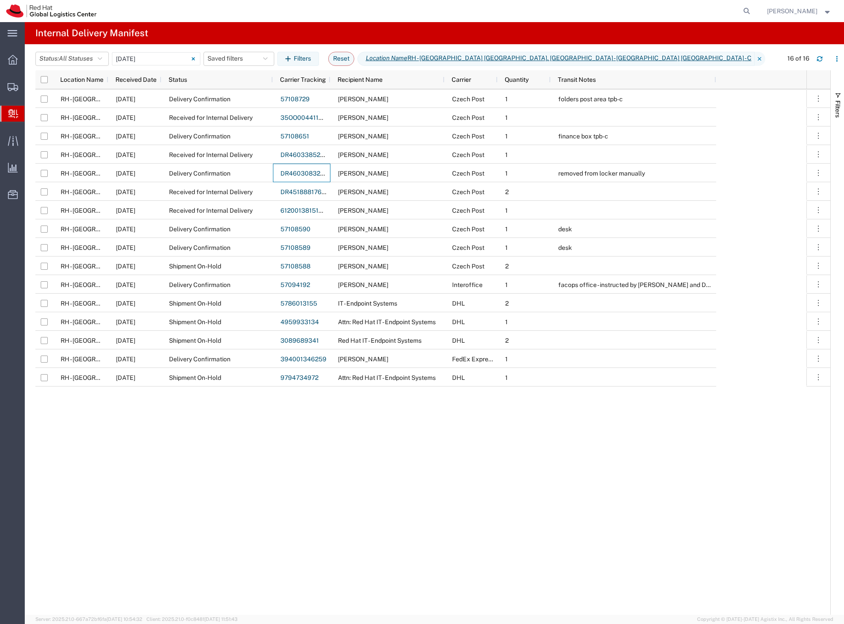 The width and height of the screenshot is (844, 624). Describe the element at coordinates (325, 211) in the screenshot. I see `a: 6120013815106722871327203` at that location.